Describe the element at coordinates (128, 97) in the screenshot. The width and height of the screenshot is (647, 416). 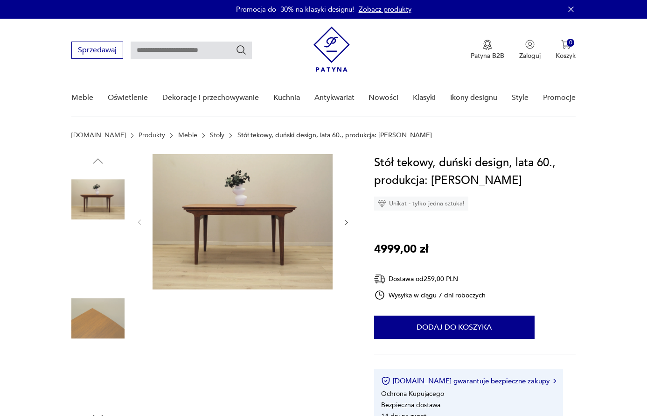
I see `a: Oświetlenie` at that location.